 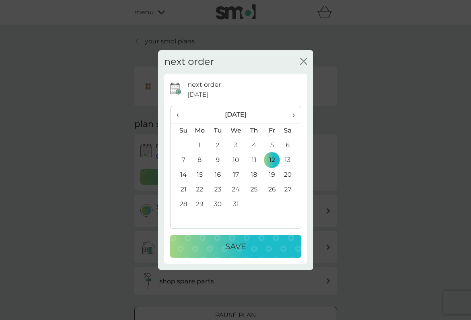 What do you see at coordinates (236, 130) in the screenshot?
I see `th: We` at bounding box center [236, 130].